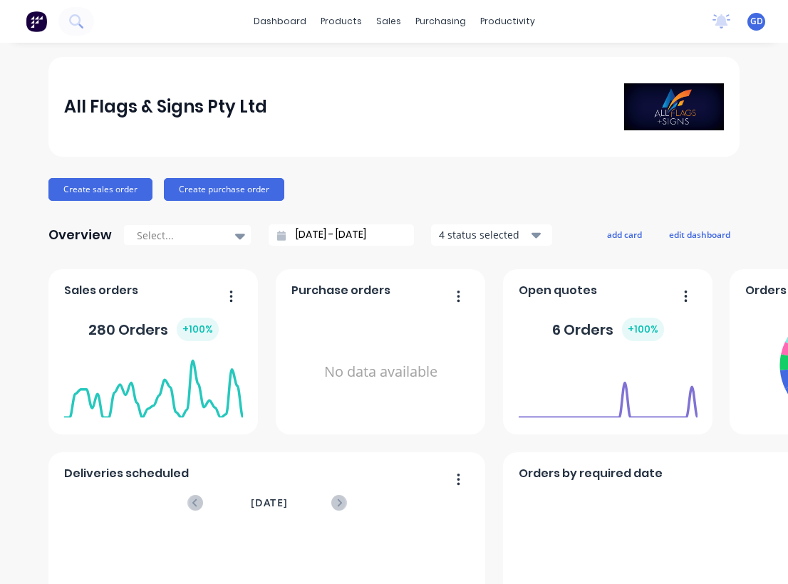 The image size is (788, 584). I want to click on div: No data available, so click(380, 372).